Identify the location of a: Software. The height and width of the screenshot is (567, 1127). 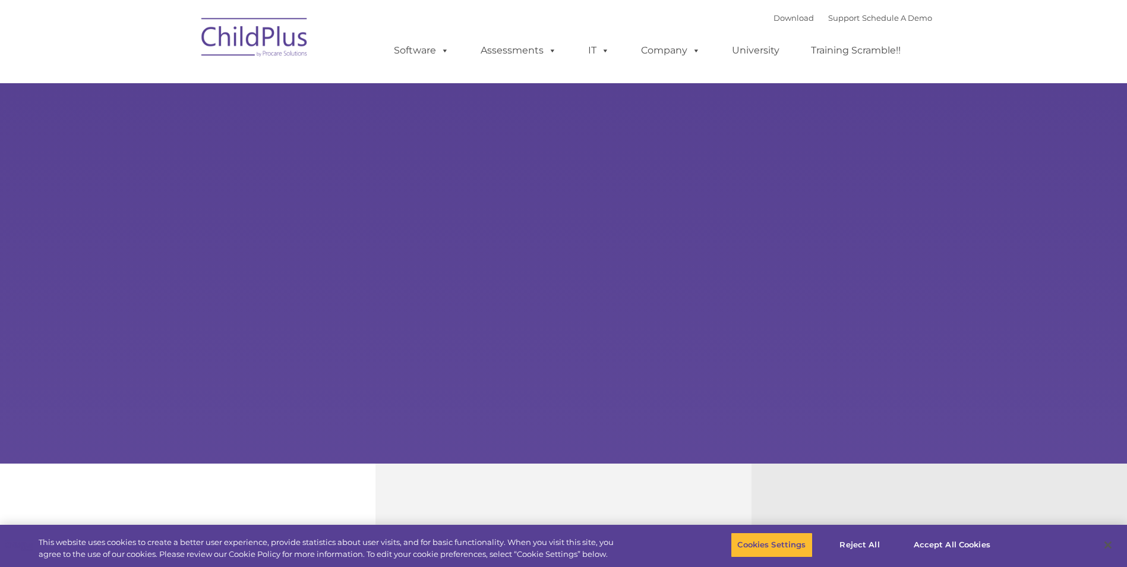
(421, 50).